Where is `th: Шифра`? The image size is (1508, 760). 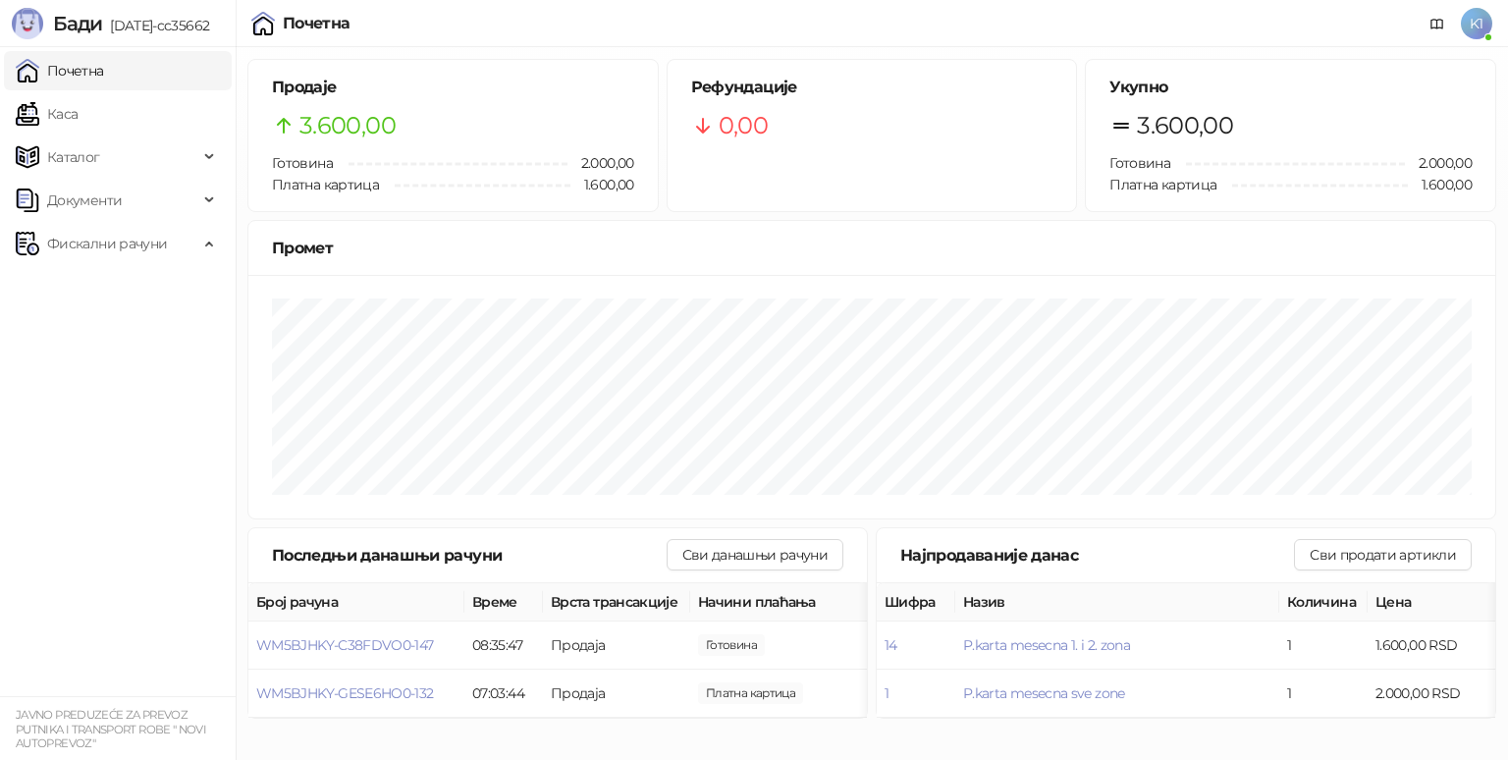
th: Шифра is located at coordinates (916, 602).